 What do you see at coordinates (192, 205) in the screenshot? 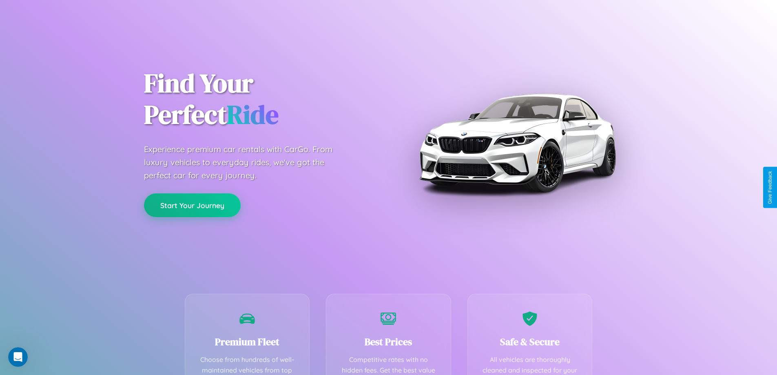
I see `button: Start Your Journey` at bounding box center [192, 205].